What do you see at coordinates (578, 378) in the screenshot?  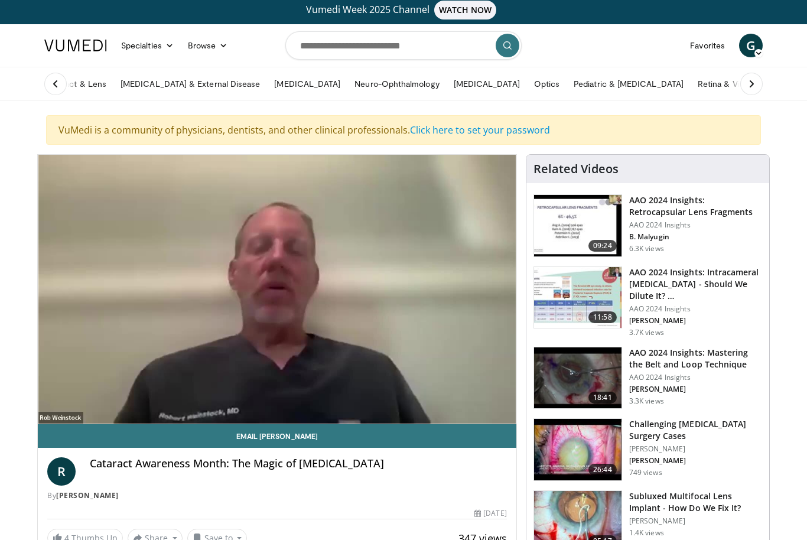 I see `img: 22a3a3a3-03de-4b31-bd81-a17540334f4a.150x105_q85_crop-smart_upscale.jpg` at bounding box center [578, 378].